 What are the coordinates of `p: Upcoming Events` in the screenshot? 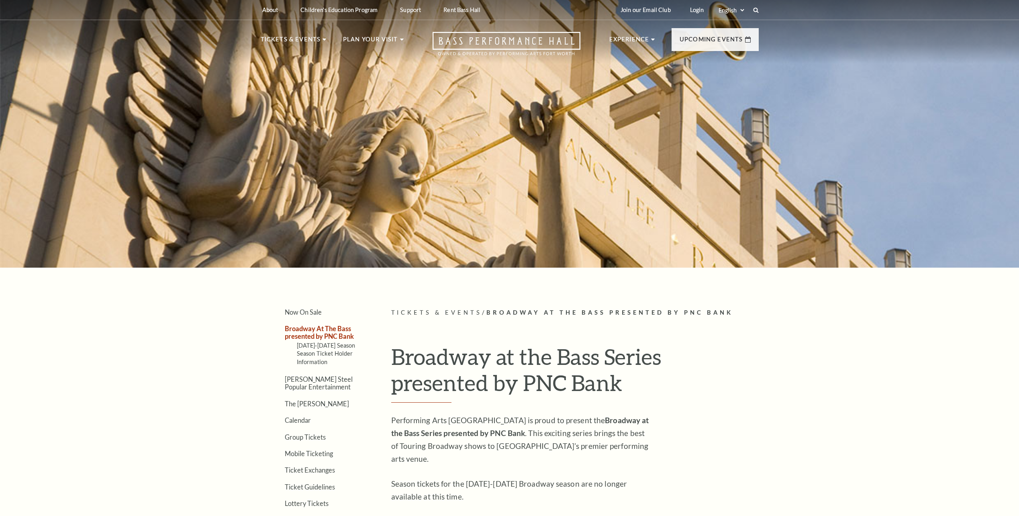 It's located at (711, 42).